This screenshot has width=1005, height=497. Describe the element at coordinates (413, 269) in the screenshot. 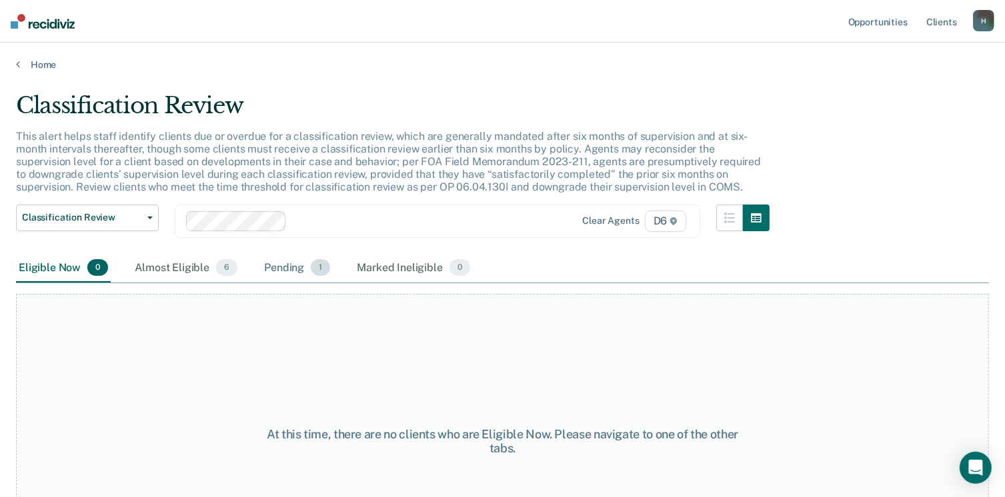

I see `div: Marked Ineligible0` at that location.